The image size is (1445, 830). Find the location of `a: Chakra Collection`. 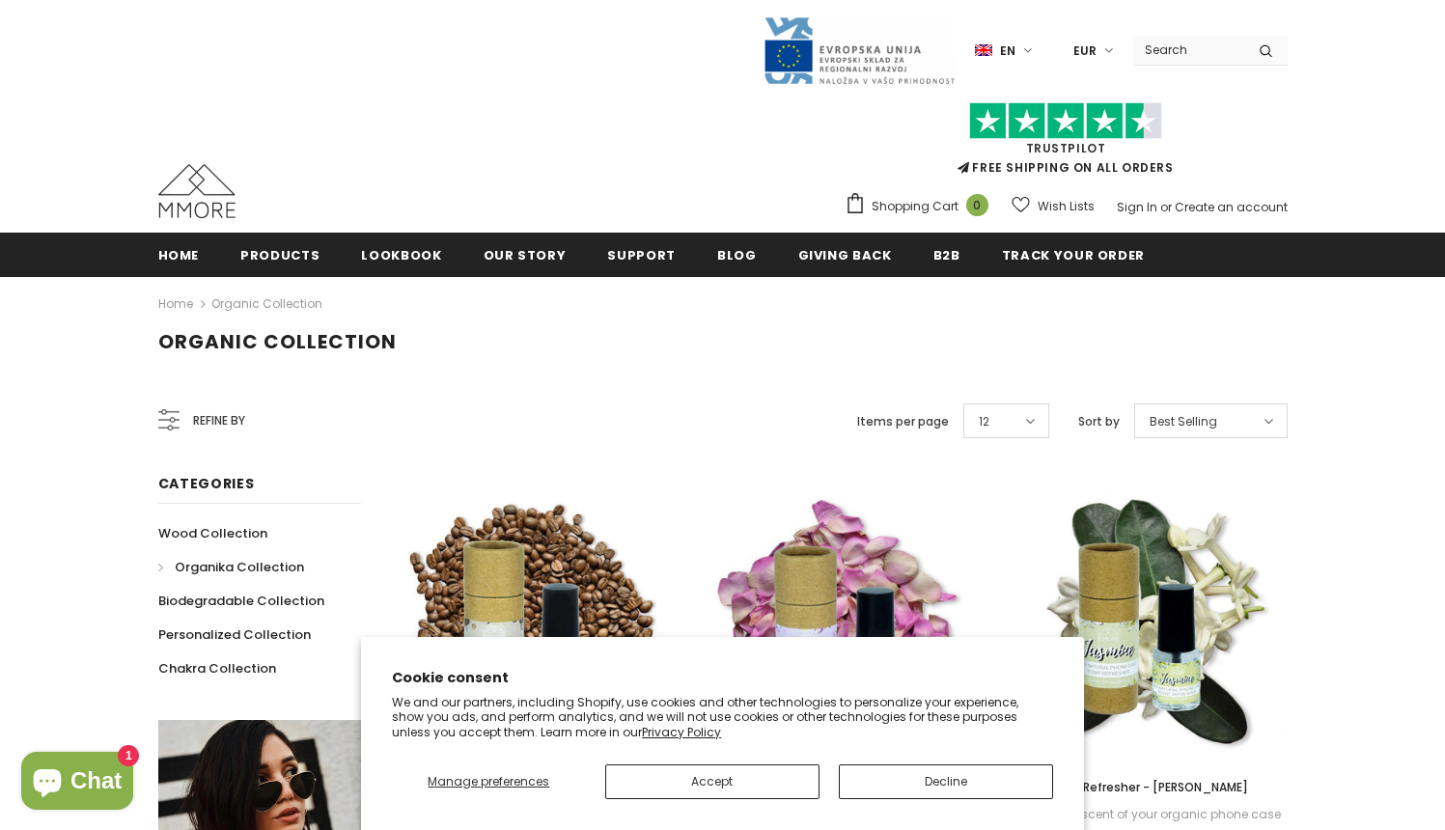

a: Chakra Collection is located at coordinates (217, 668).